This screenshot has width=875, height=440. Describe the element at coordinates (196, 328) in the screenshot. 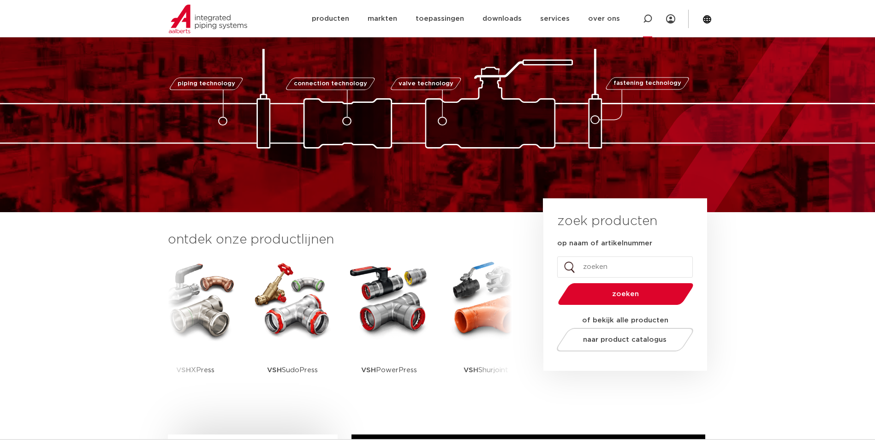

I see `a: VSHXPress` at that location.